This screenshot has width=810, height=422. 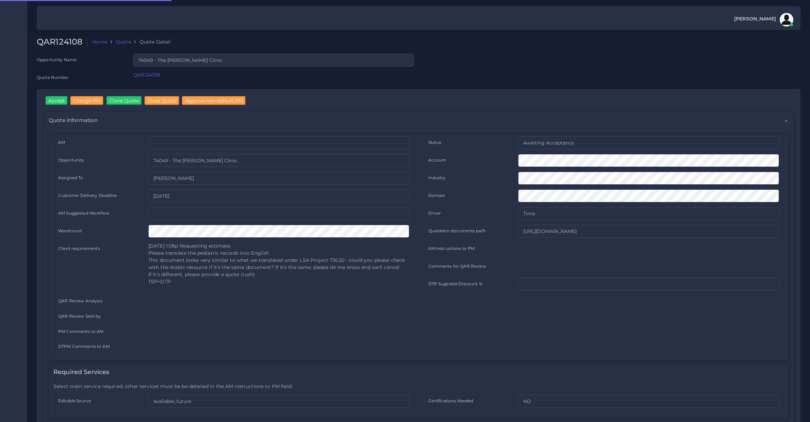 I want to click on label: Quote Number, so click(x=53, y=77).